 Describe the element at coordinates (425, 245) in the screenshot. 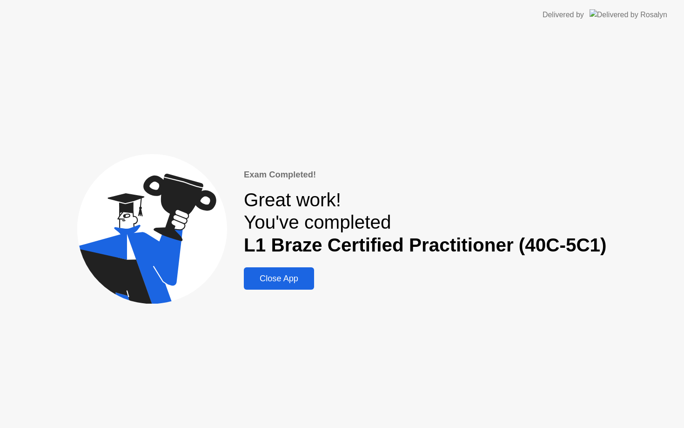

I see `b: L1 Braze Certified Practitioner (40C-5C1)` at that location.